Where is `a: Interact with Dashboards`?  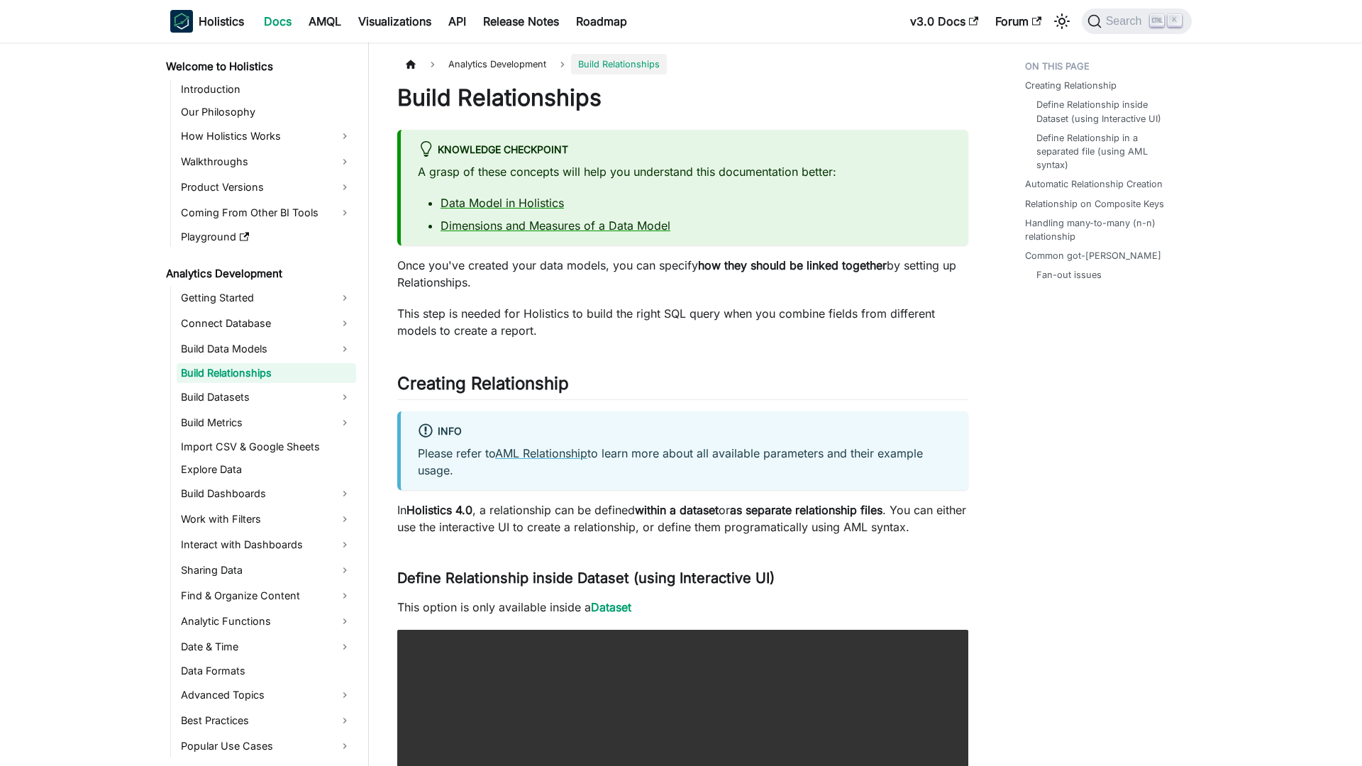 a: Interact with Dashboards is located at coordinates (266, 545).